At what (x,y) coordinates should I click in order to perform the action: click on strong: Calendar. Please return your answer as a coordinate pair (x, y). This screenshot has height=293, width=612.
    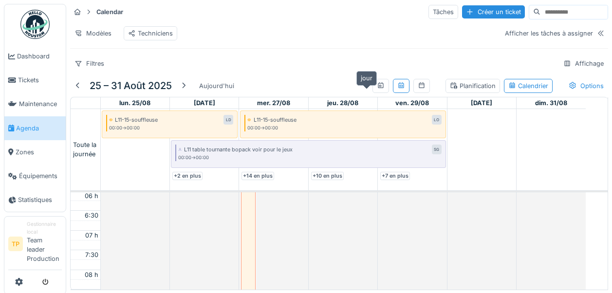
    Looking at the image, I should click on (110, 12).